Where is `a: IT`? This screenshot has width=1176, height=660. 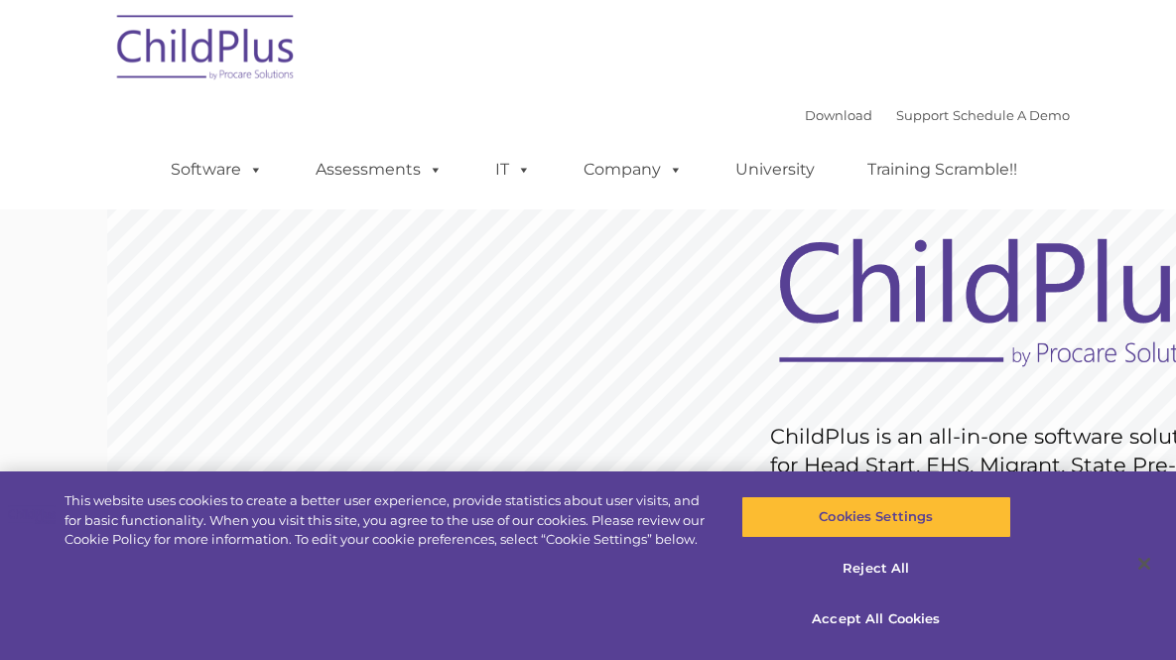 a: IT is located at coordinates (513, 170).